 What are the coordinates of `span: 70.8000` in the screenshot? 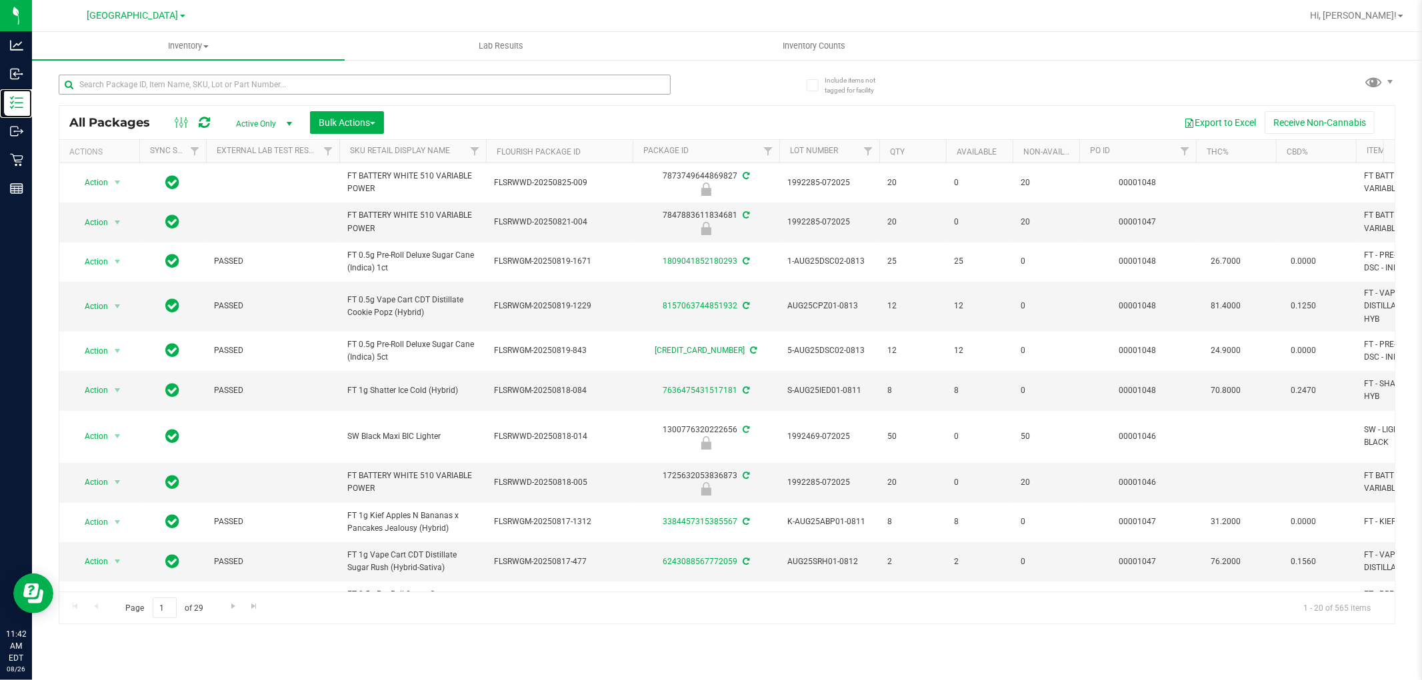 It's located at (1225, 391).